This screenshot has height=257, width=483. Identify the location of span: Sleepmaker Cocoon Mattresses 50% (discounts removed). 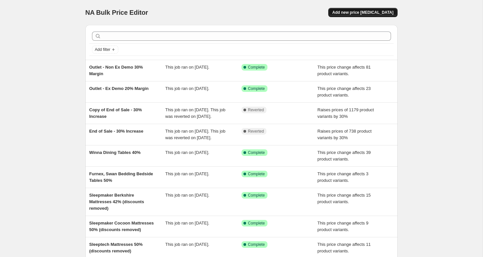
(121, 226).